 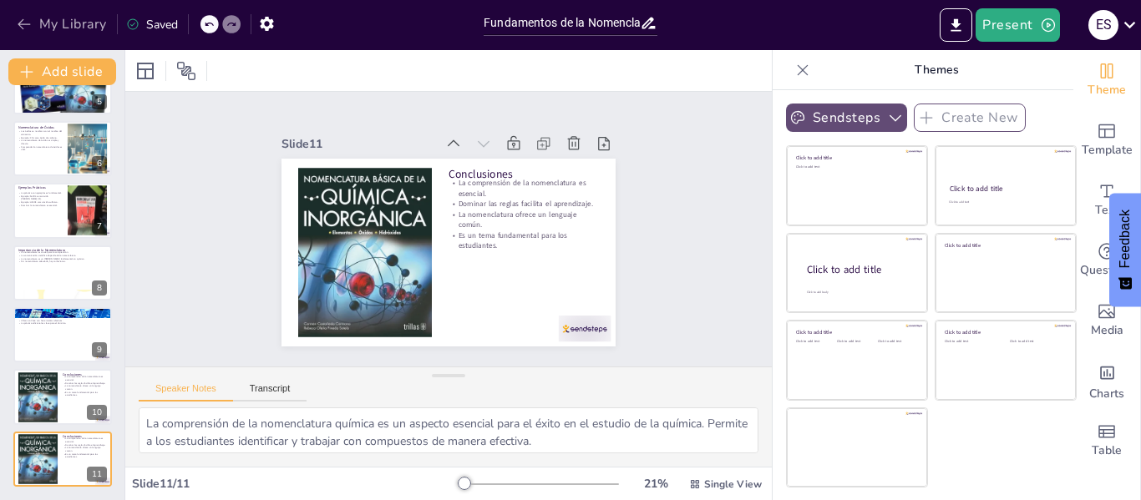 What do you see at coordinates (1107, 80) in the screenshot?
I see `div: Change the overall theme` at bounding box center [1107, 80].